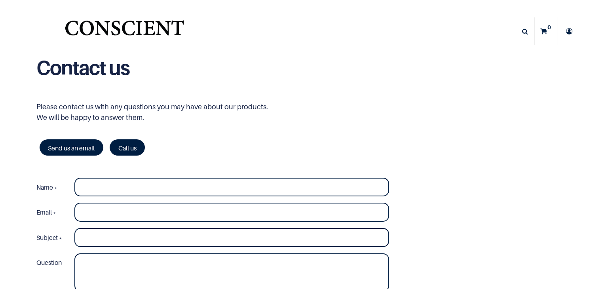 This screenshot has height=289, width=608. What do you see at coordinates (90, 117) in the screenshot?
I see `font: We will be happy to answer them.` at bounding box center [90, 117].